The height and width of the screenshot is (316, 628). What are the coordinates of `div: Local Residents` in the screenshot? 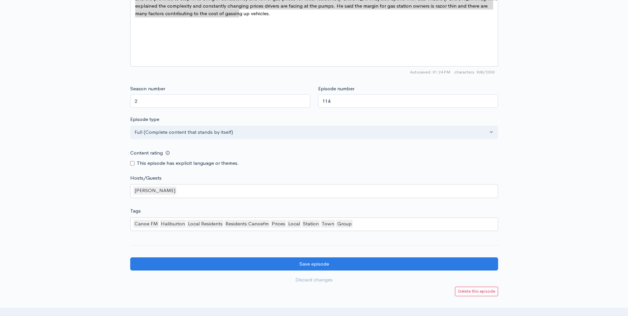 It's located at (205, 224).